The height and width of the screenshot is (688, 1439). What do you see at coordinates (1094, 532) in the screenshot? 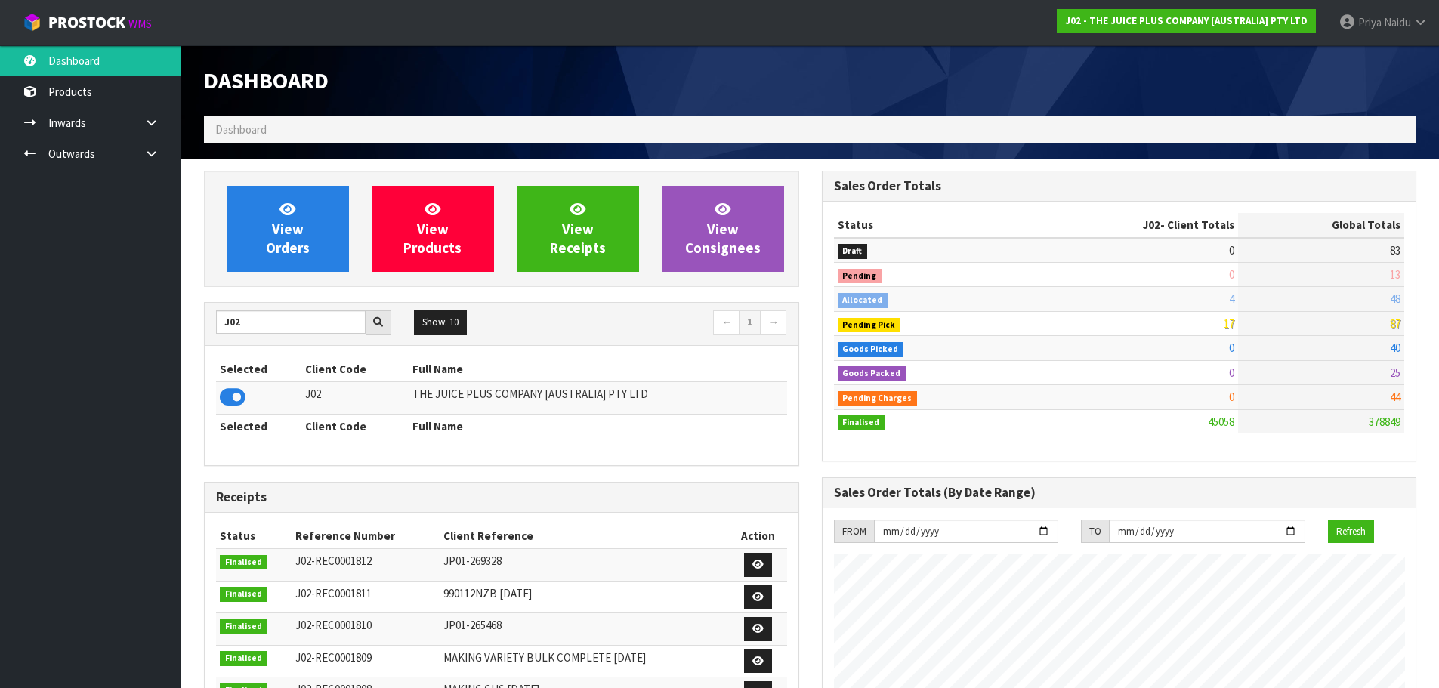
I see `div: TO` at bounding box center [1094, 532].